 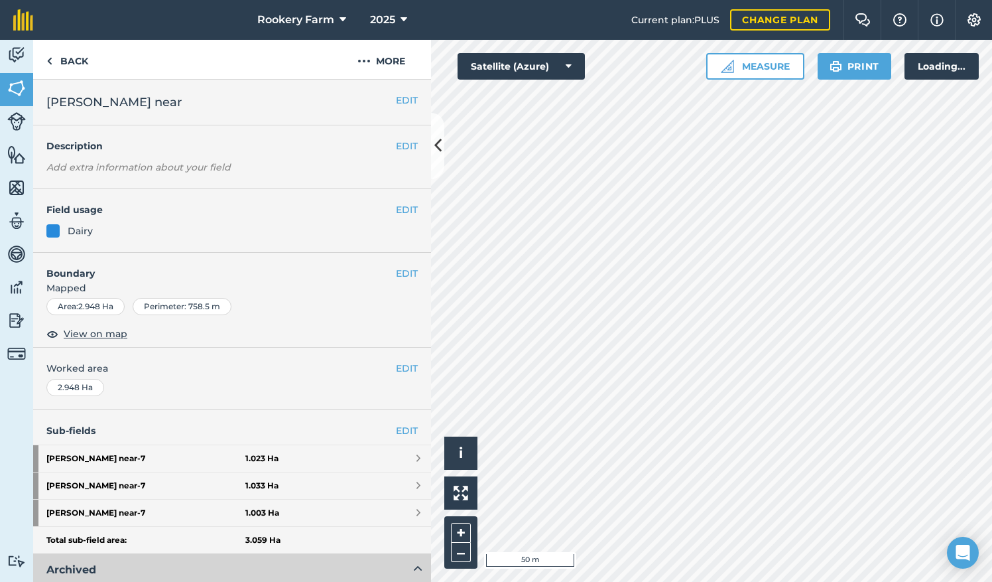 I want to click on img: svg+xml;base64,PHN2ZyB4bWxucz0iaHR0cDovL3d3dy53My5vcmcvMjAwMC9zdmciIHdpZHRoPSIxOSIgaGVpZ2h0PSIyNC..., so click(x=835, y=66).